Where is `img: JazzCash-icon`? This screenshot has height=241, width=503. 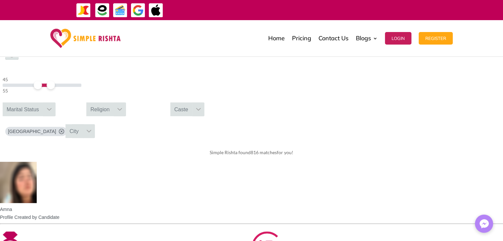
img: JazzCash-icon is located at coordinates (83, 10).